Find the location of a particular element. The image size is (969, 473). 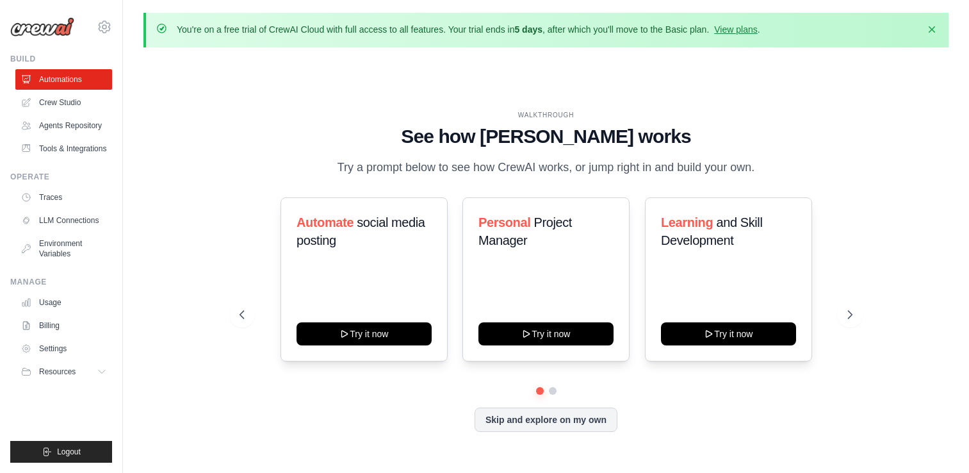

a: Usage is located at coordinates (63, 302).